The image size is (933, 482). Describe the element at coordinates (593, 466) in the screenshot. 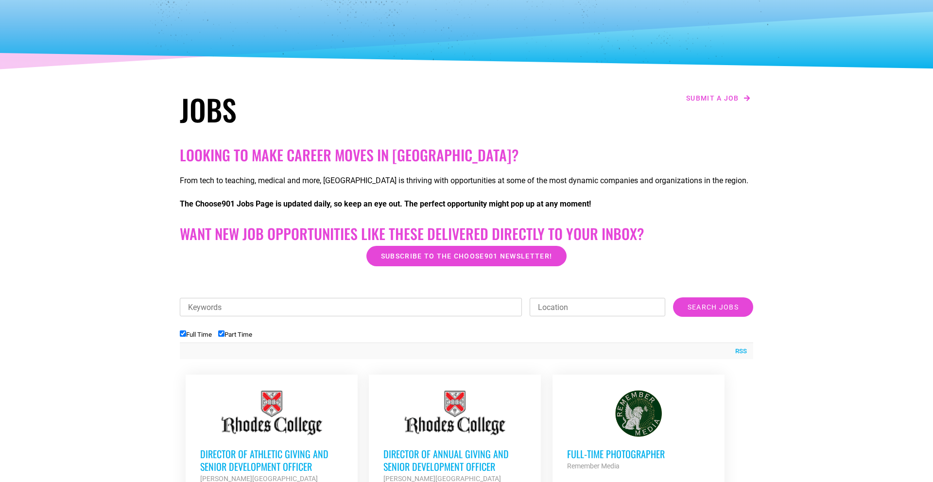

I see `strong: Remember Media` at that location.